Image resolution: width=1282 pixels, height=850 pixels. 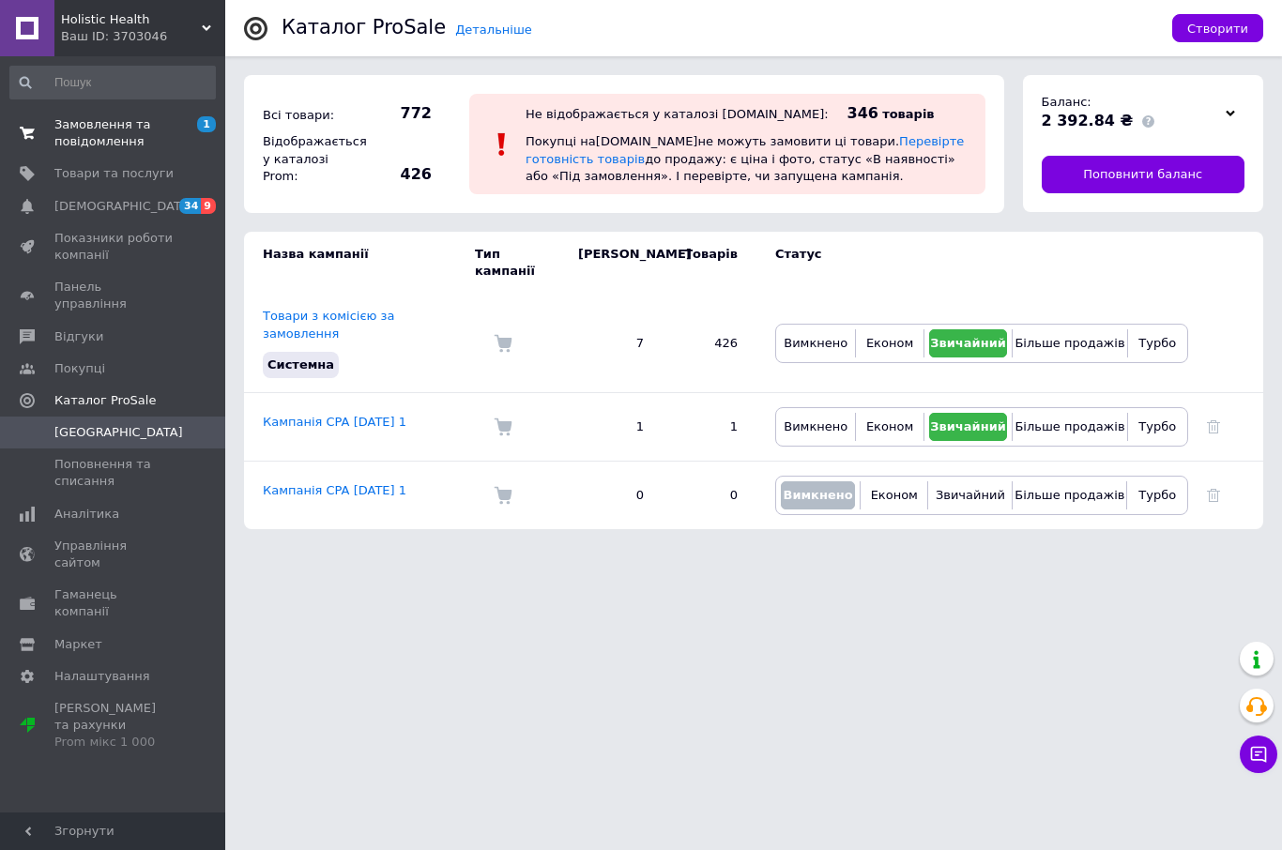 What do you see at coordinates (710, 263) in the screenshot?
I see `td: Товарів` at bounding box center [710, 263].